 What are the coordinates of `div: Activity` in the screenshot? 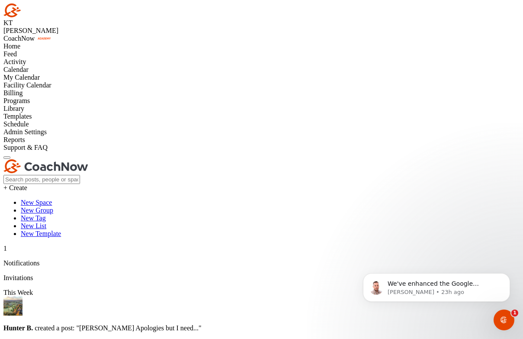 It's located at (261, 62).